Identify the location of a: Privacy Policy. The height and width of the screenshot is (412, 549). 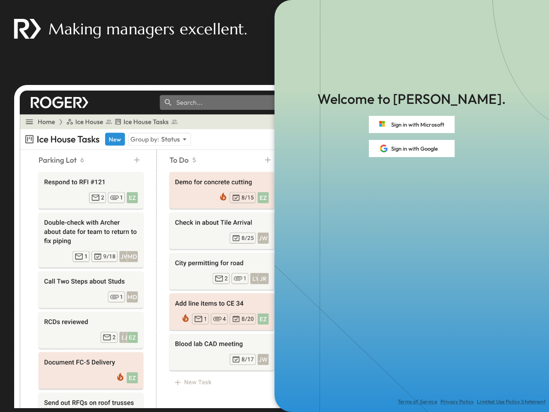
(457, 402).